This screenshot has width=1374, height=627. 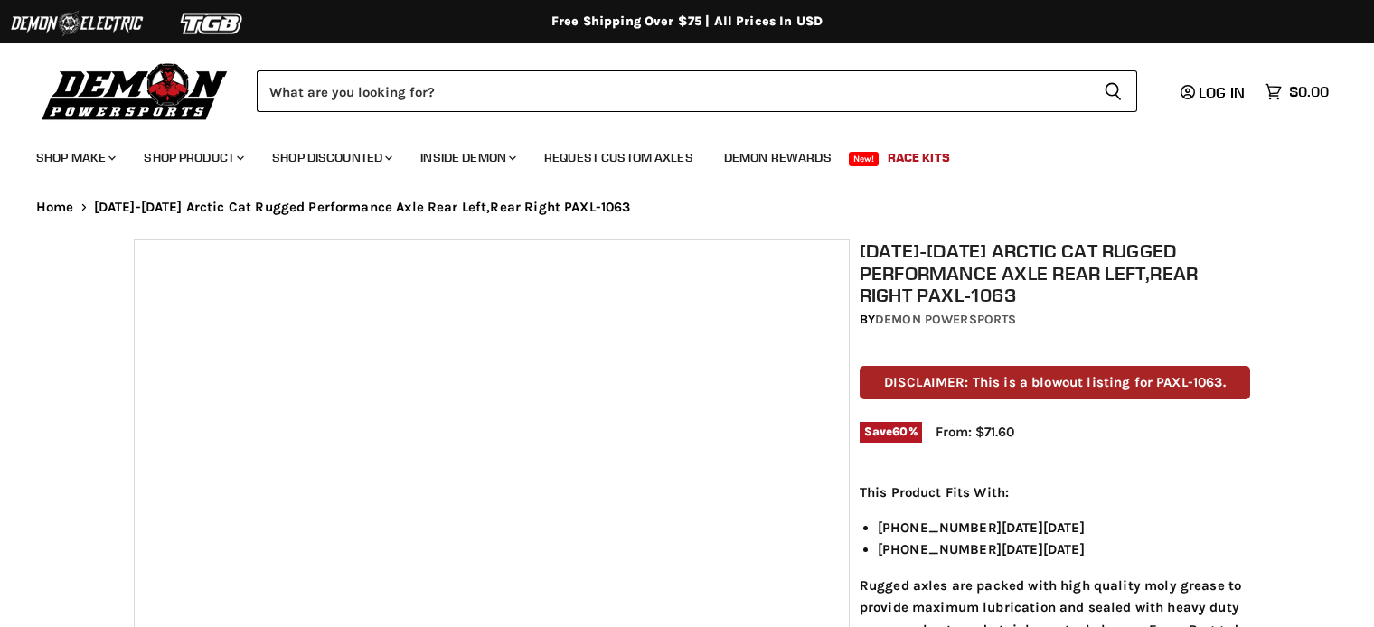 I want to click on a: Race Kits, so click(x=918, y=157).